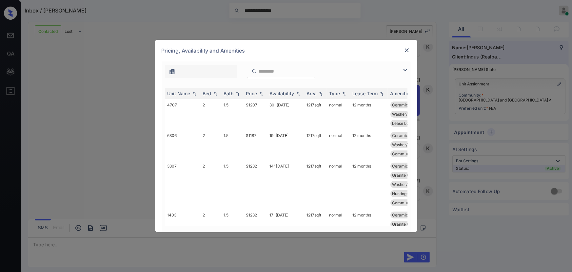 The width and height of the screenshot is (572, 272). What do you see at coordinates (365, 93) in the screenshot?
I see `div: Lease Term` at bounding box center [365, 93].